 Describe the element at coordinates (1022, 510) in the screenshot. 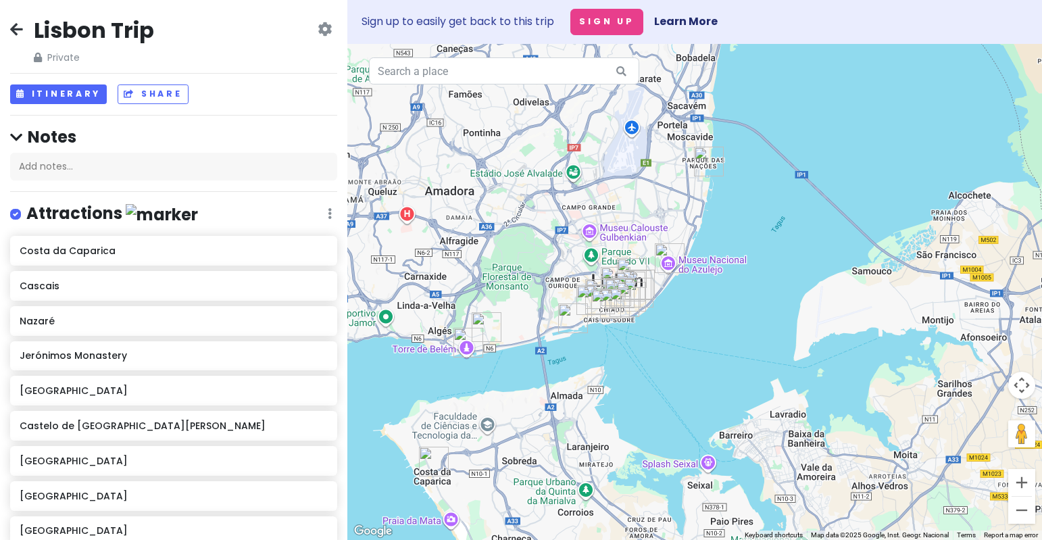

I see `button: Zoom out` at that location.